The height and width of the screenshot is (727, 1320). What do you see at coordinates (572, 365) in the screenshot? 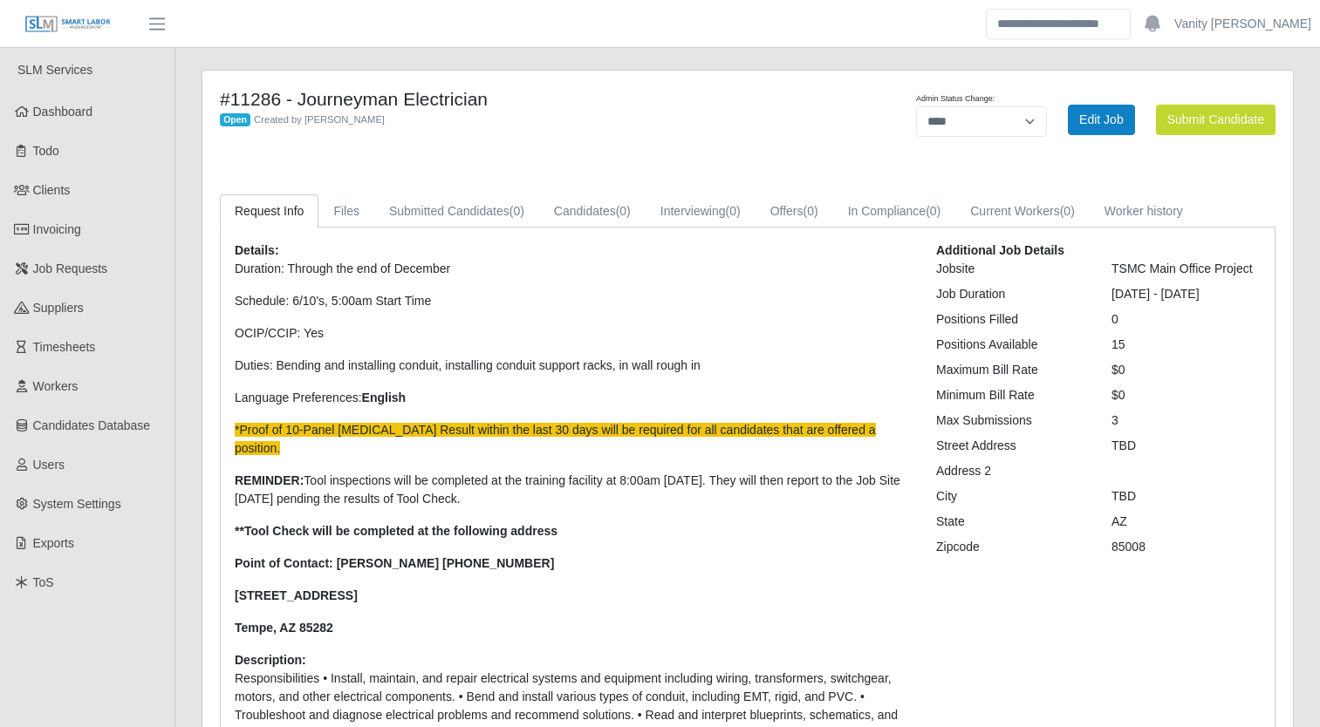
I see `p: Duties: B` at bounding box center [572, 365].